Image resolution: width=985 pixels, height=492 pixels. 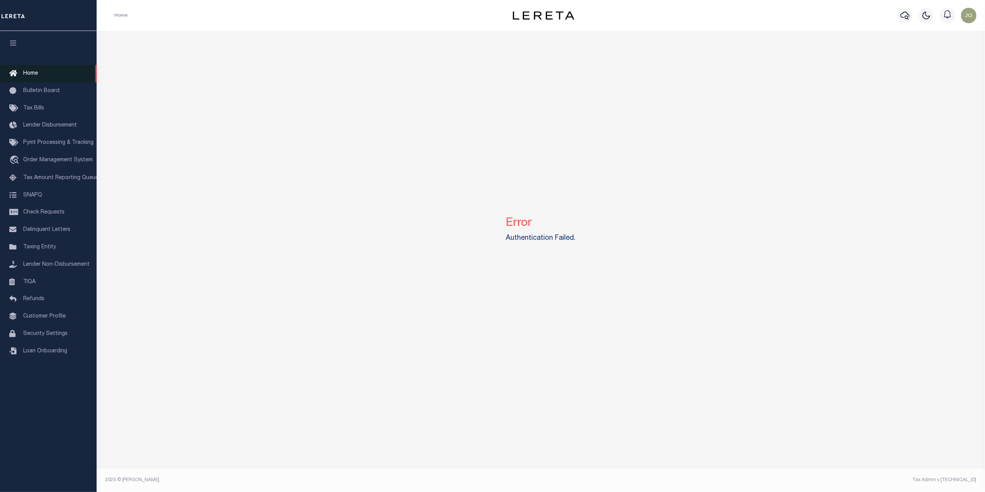 What do you see at coordinates (58, 143) in the screenshot?
I see `span: Pymt Processing & Tracking` at bounding box center [58, 143].